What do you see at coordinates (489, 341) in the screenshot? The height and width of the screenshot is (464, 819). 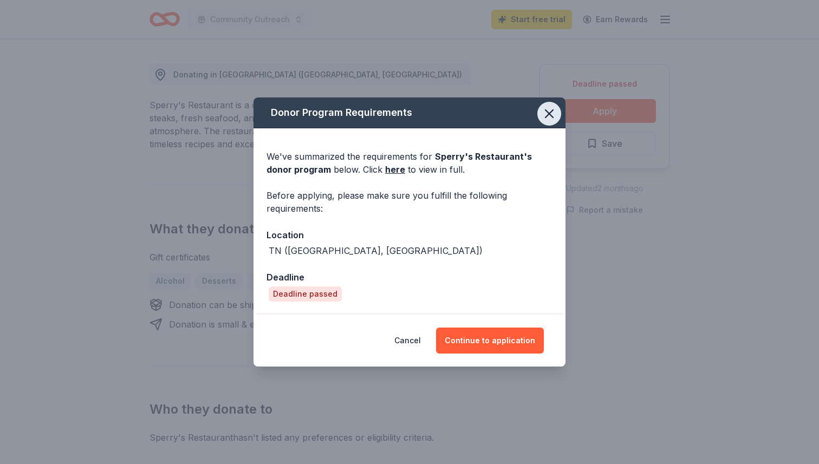 I see `button: Continue to application` at bounding box center [489, 341].